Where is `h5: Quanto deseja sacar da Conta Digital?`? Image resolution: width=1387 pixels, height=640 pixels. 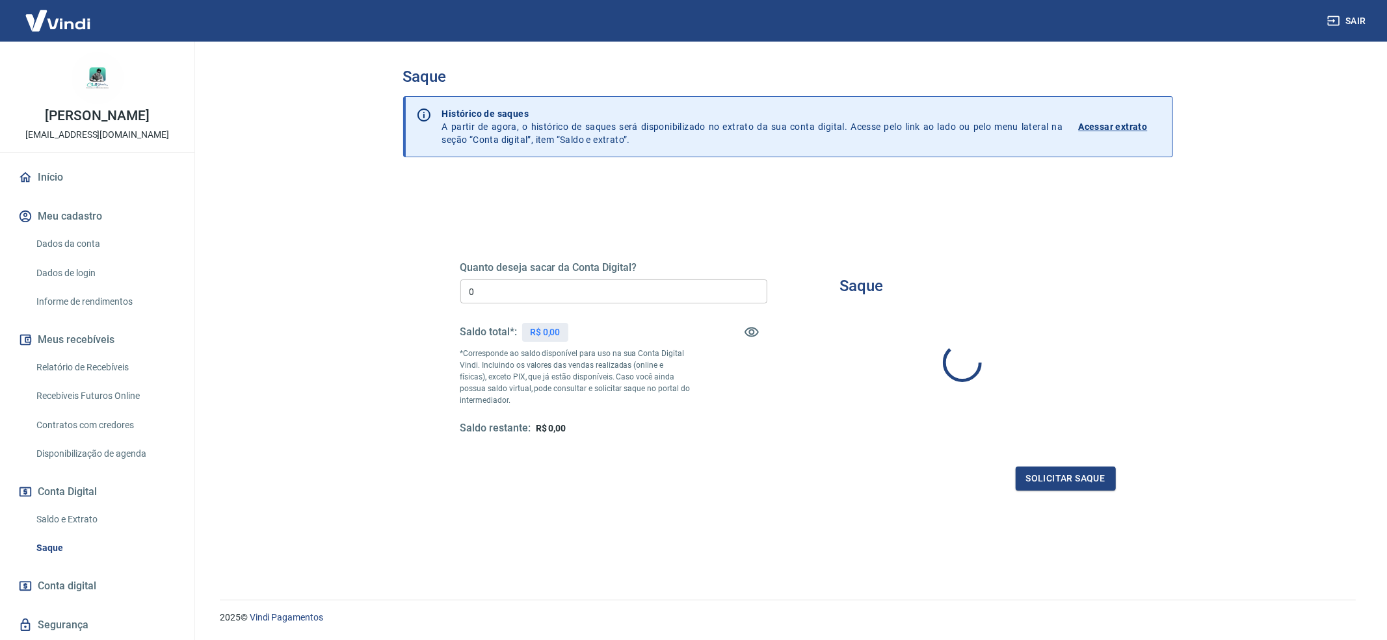 h5: Quanto deseja sacar da Conta Digital? is located at coordinates (614, 268).